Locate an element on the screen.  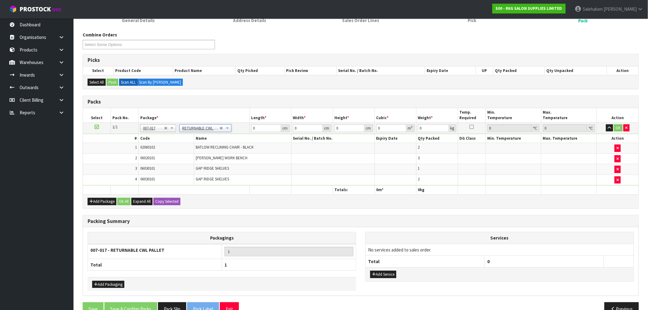
span: 1/1 is located at coordinates (115, 127).